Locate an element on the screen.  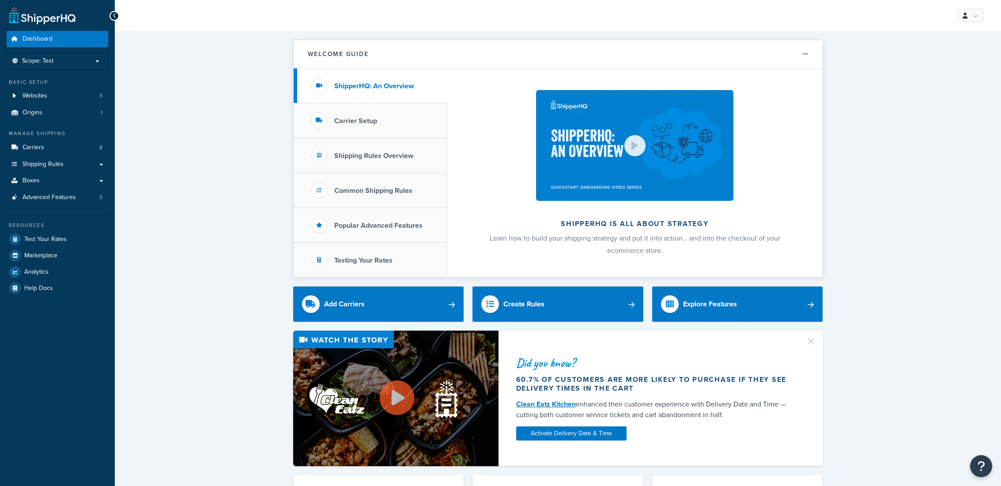
li: Websites is located at coordinates (57, 96).